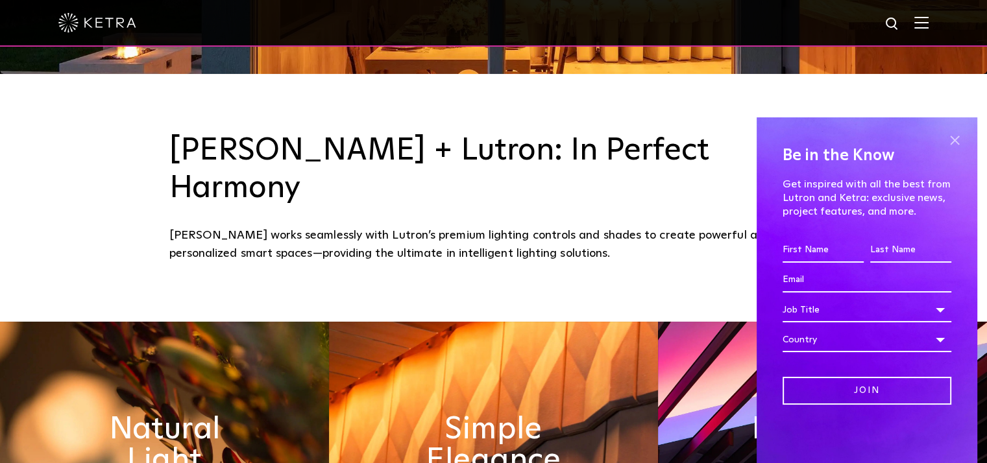 Image resolution: width=987 pixels, height=463 pixels. I want to click on input: Join, so click(867, 391).